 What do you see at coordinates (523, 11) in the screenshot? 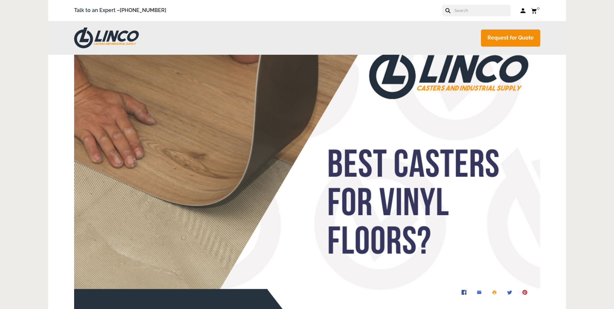
I see `a: Log in` at bounding box center [523, 11].